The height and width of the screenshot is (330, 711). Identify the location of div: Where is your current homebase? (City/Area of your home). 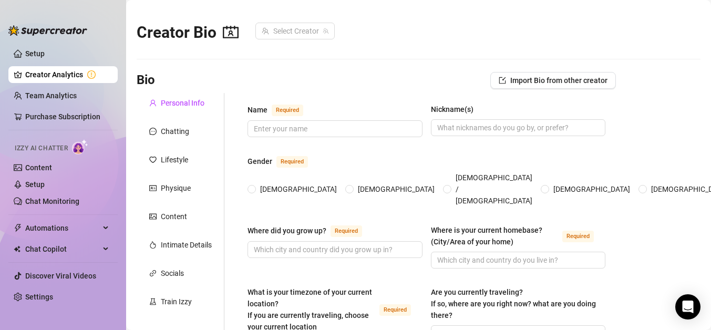
(494, 236).